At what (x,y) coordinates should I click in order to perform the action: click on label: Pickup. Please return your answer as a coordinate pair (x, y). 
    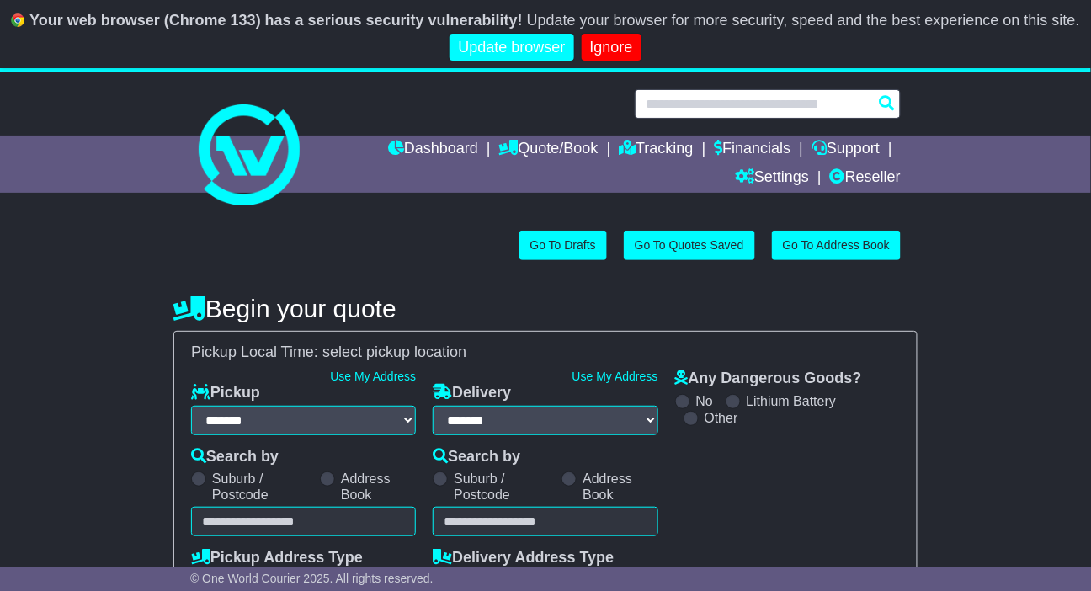
    Looking at the image, I should click on (226, 393).